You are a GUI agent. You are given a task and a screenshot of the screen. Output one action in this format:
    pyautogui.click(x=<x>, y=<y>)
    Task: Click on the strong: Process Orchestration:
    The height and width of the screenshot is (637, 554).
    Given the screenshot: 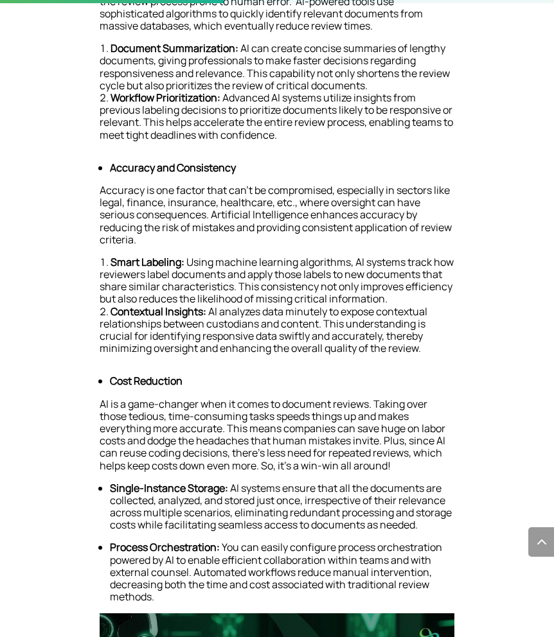 What is the action you would take?
    pyautogui.click(x=164, y=547)
    